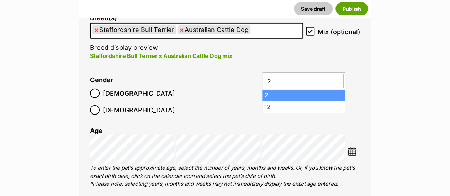 The height and width of the screenshot is (196, 450). What do you see at coordinates (339, 32) in the screenshot?
I see `span: Mix (optional)` at bounding box center [339, 32].